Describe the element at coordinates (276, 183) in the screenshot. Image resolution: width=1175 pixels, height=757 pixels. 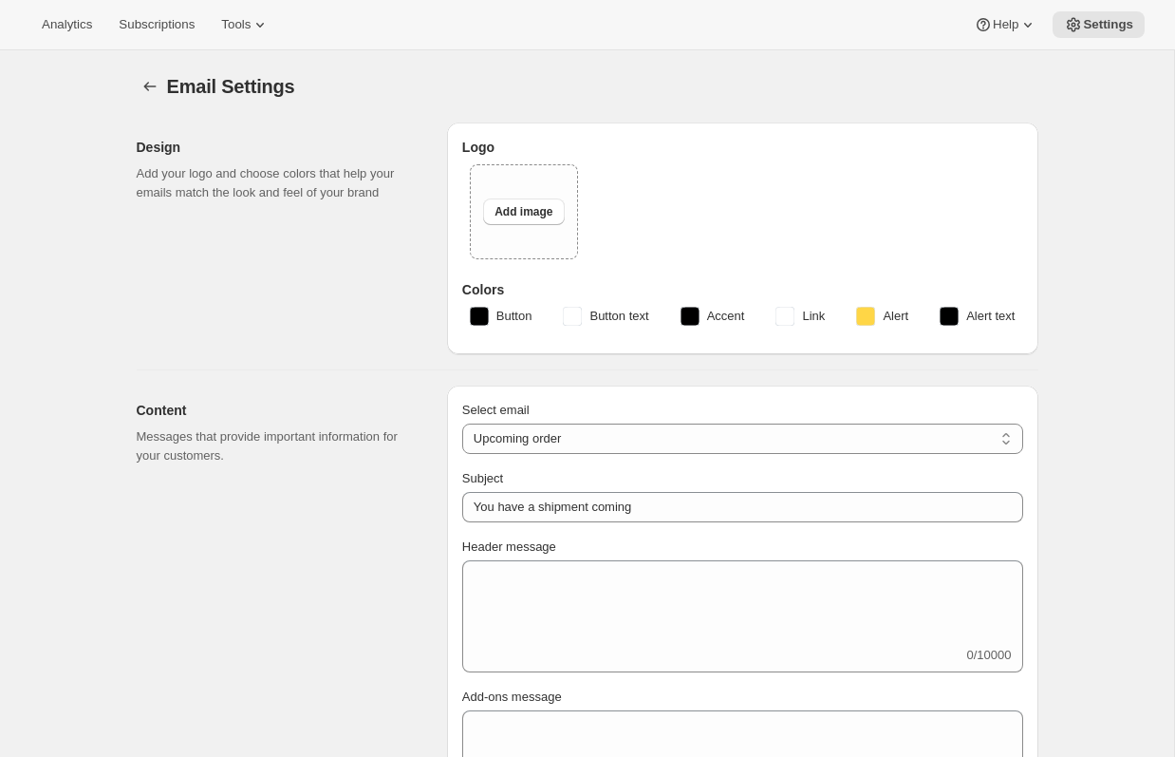
I see `p: Add your logo and choose colors that help your emails match the look and feel of your brand` at that location.